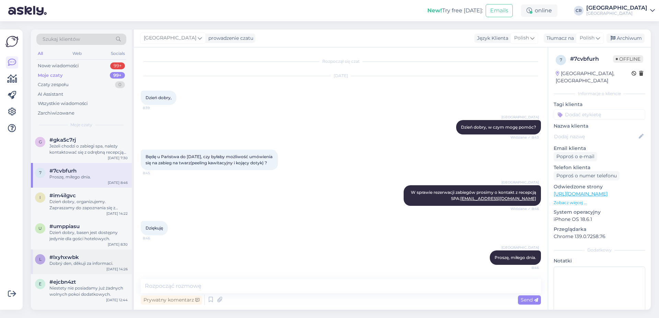 Image resolution: width=659 pixels, height=318 pixels. I want to click on span: 8:45, so click(156, 173).